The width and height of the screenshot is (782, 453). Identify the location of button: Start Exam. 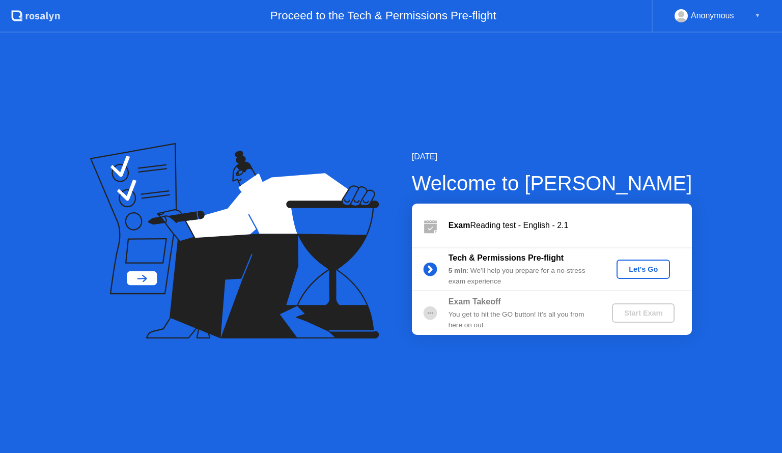
(643, 313).